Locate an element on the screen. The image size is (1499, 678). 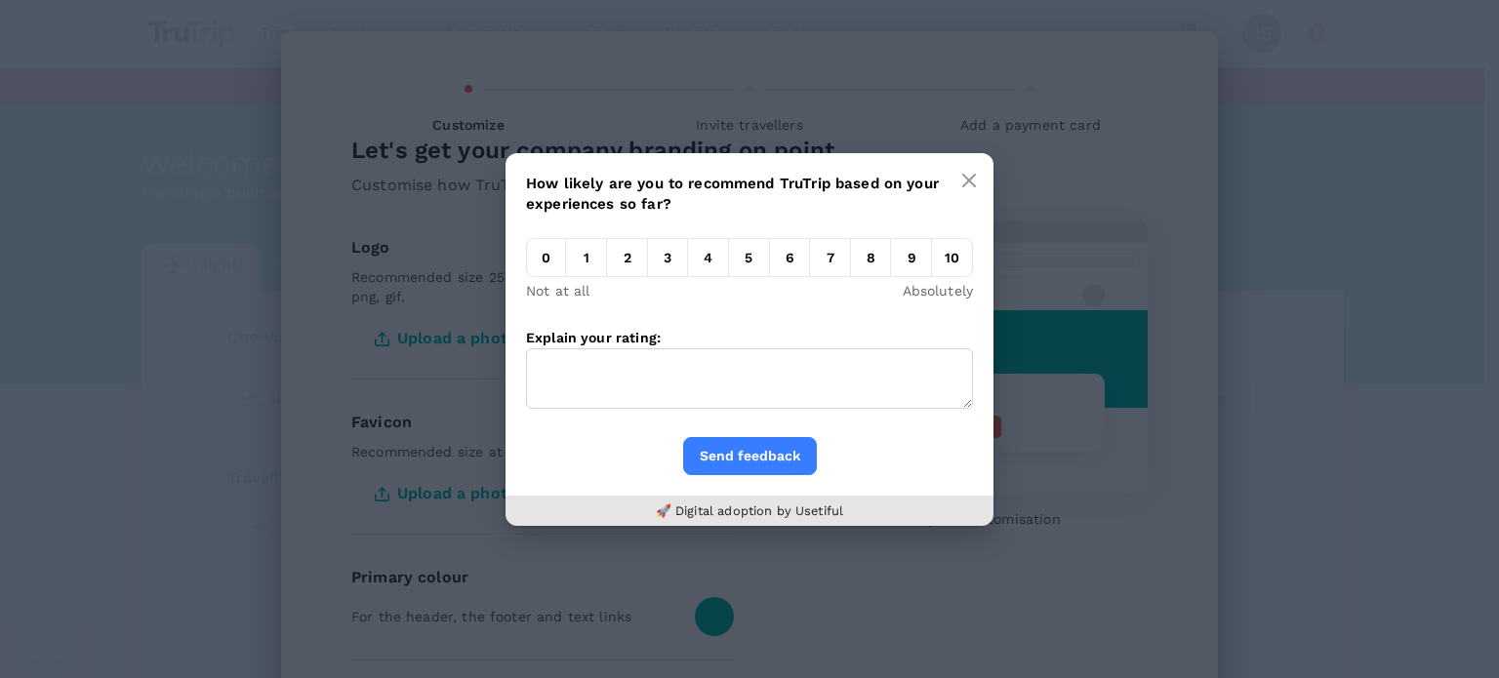
em: 9 is located at coordinates (911, 258).